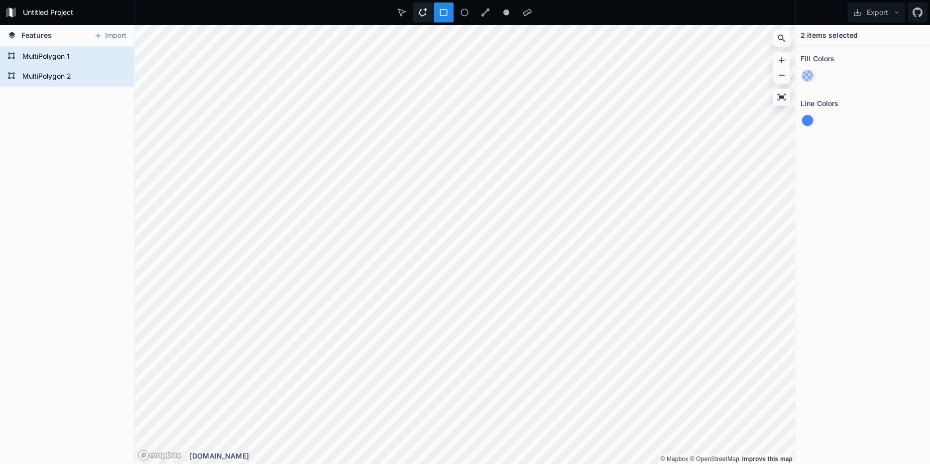 The height and width of the screenshot is (464, 930). I want to click on a: Map feedback, so click(767, 459).